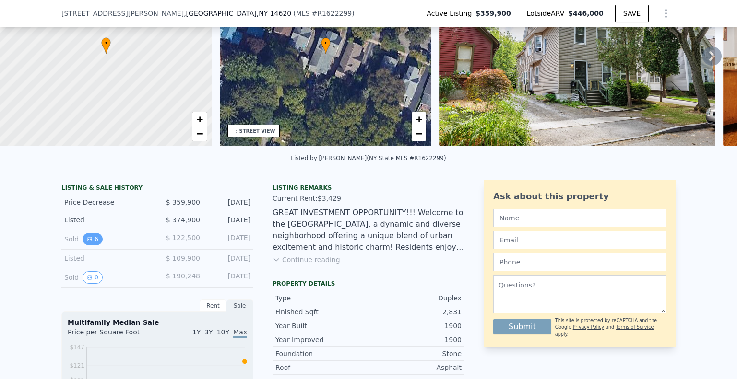 The image size is (737, 379). What do you see at coordinates (368, 284) in the screenshot?
I see `div: Property details` at bounding box center [368, 284].